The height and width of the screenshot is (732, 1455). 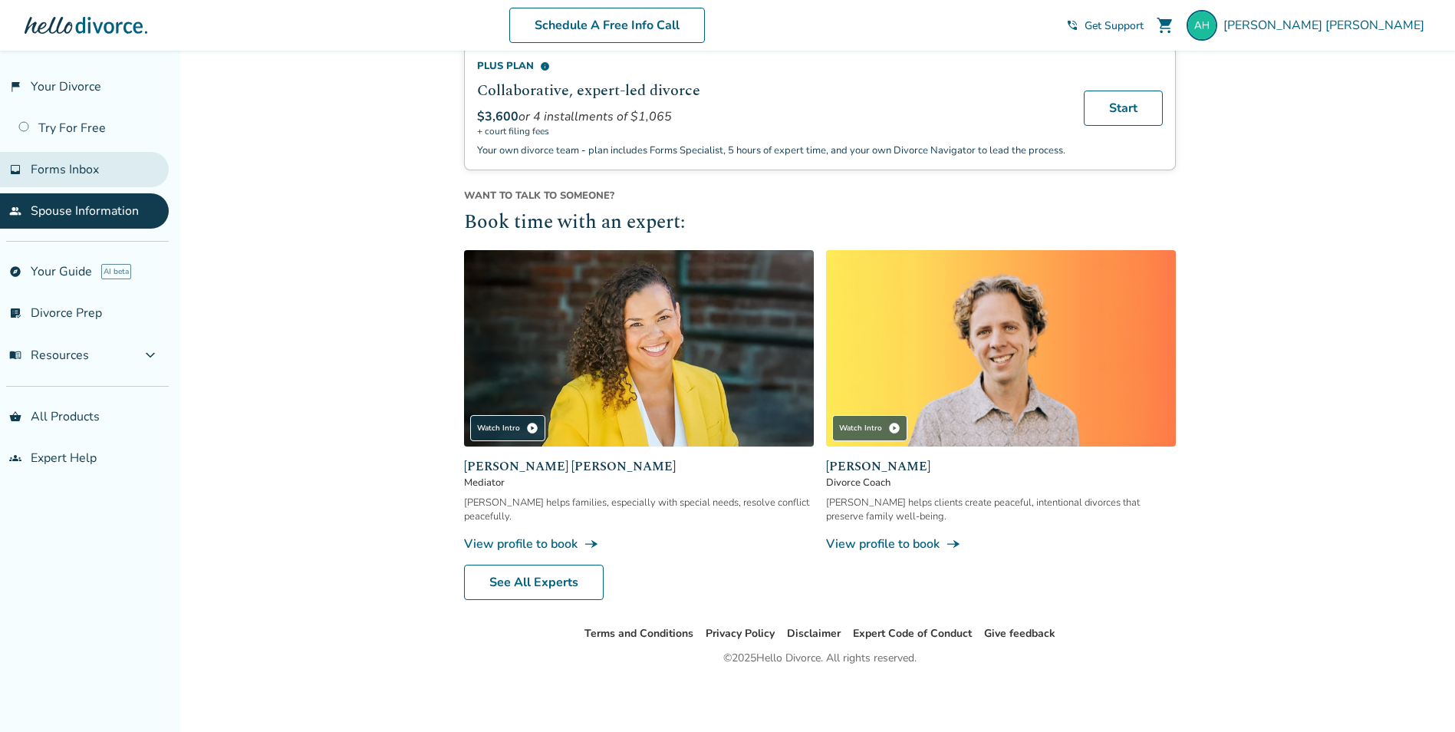 What do you see at coordinates (1072, 25) in the screenshot?
I see `span: phone_in_talk` at bounding box center [1072, 25].